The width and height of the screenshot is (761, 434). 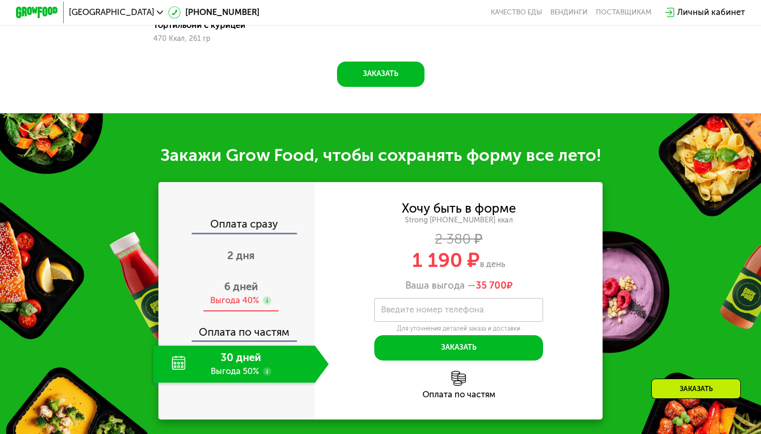 I want to click on span: в день, so click(x=492, y=264).